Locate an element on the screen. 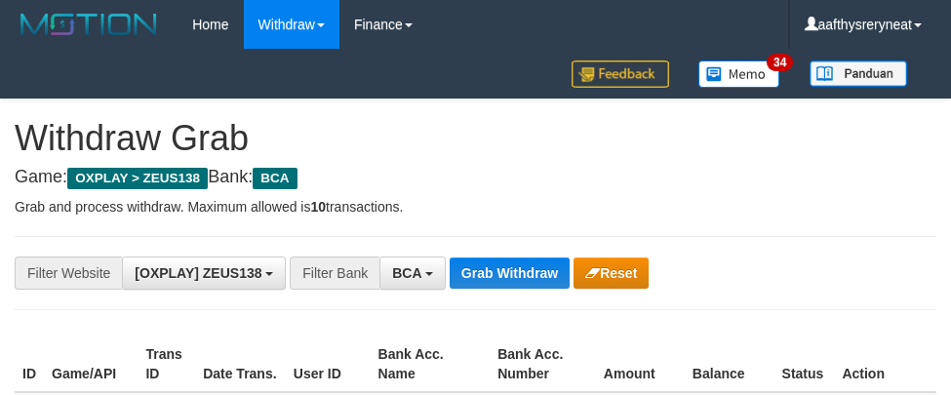 Image resolution: width=951 pixels, height=395 pixels. th: Action is located at coordinates (884, 364).